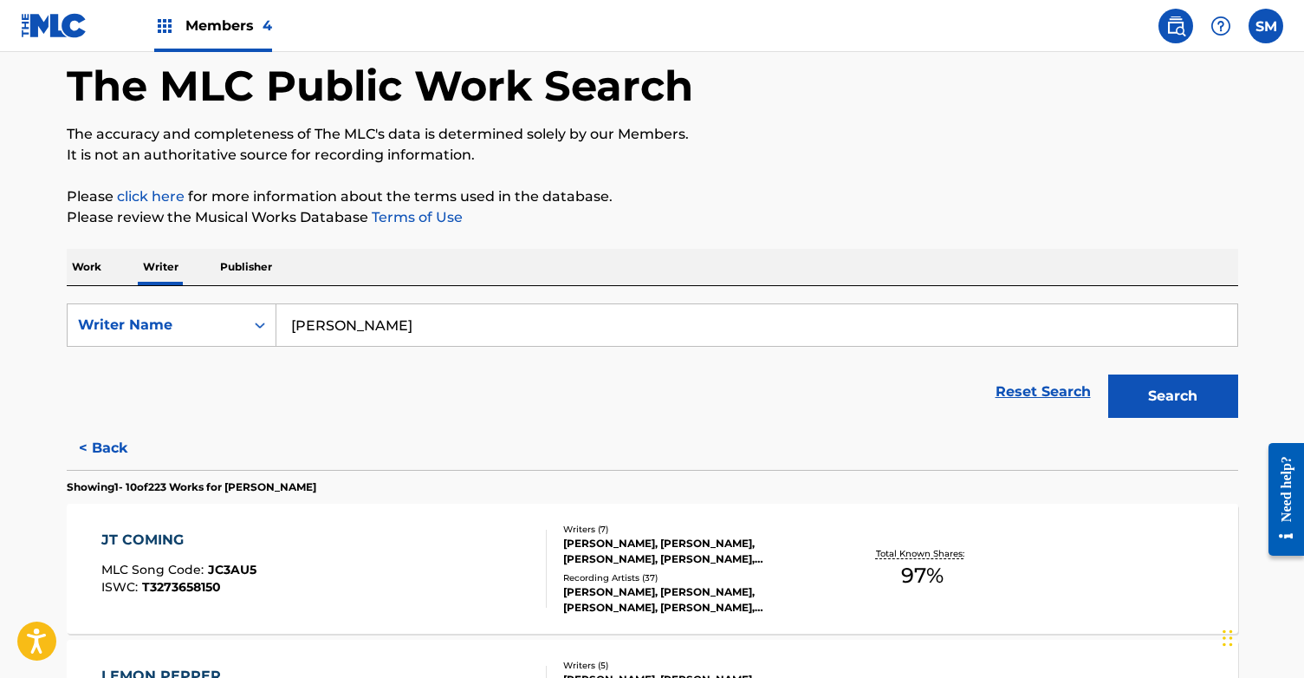  I want to click on span: T3273658150, so click(181, 587).